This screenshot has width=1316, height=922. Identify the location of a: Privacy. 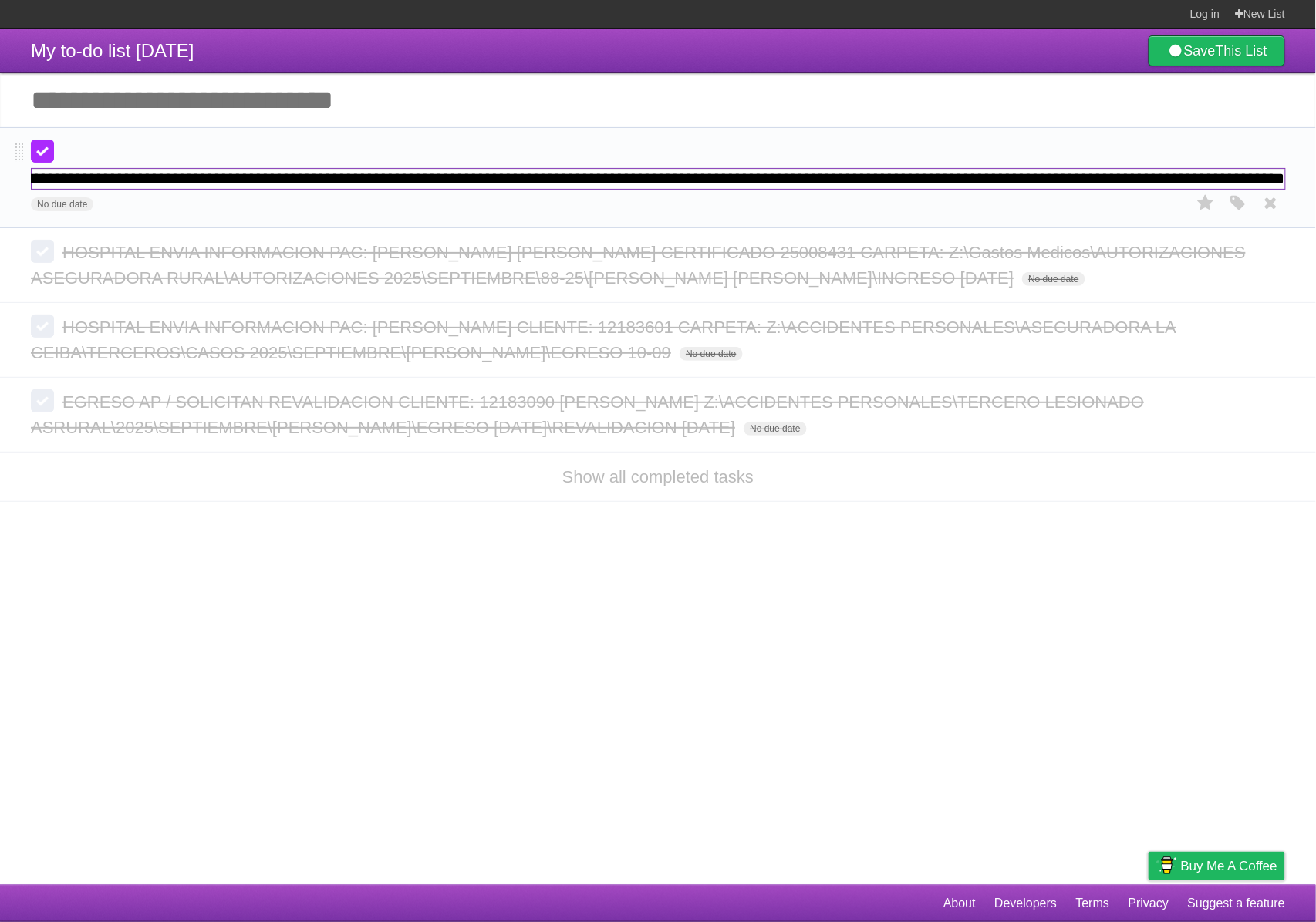
(1148, 904).